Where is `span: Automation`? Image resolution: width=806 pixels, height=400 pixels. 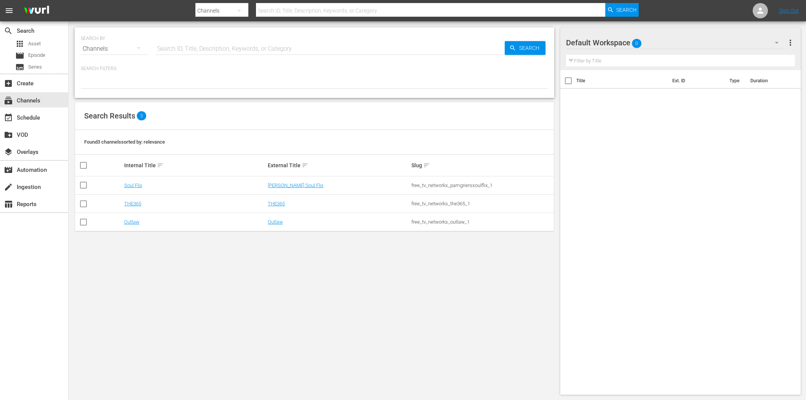
span: Automation is located at coordinates (8, 170).